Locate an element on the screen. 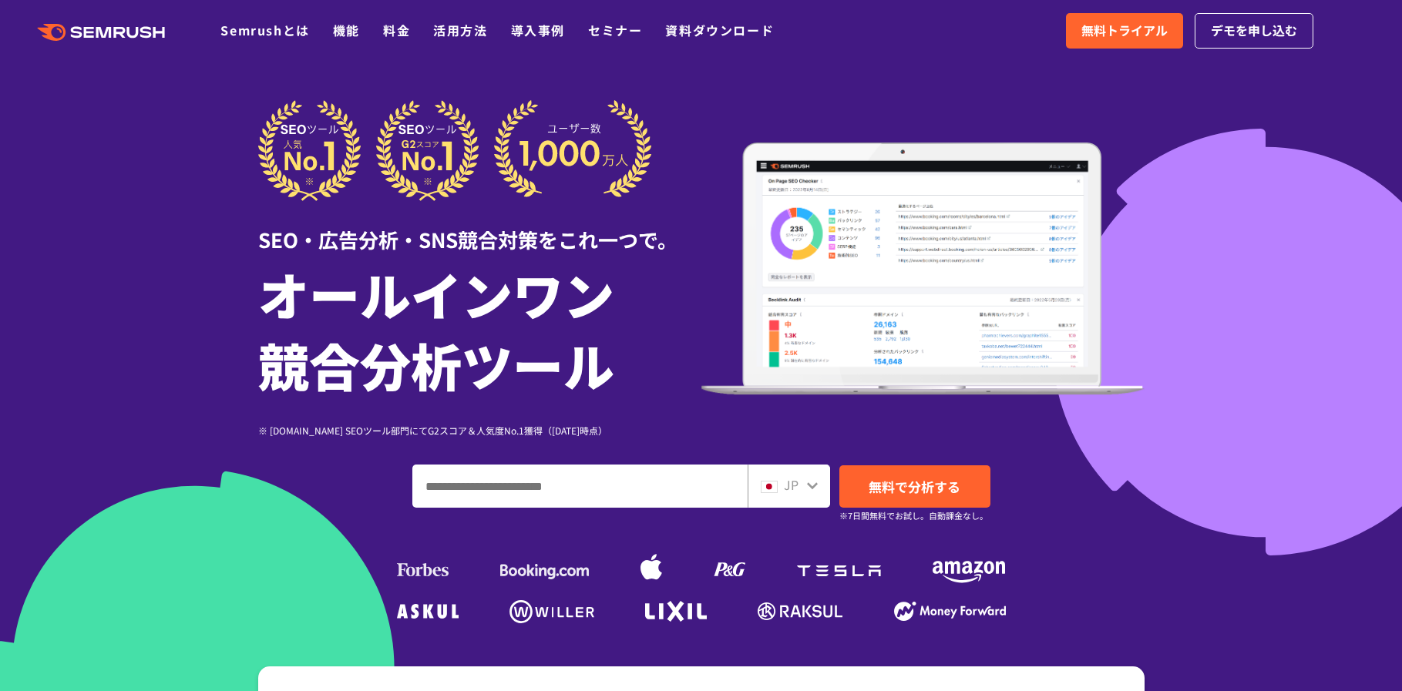 Image resolution: width=1402 pixels, height=691 pixels. a: 資料ダウンロード is located at coordinates (719, 30).